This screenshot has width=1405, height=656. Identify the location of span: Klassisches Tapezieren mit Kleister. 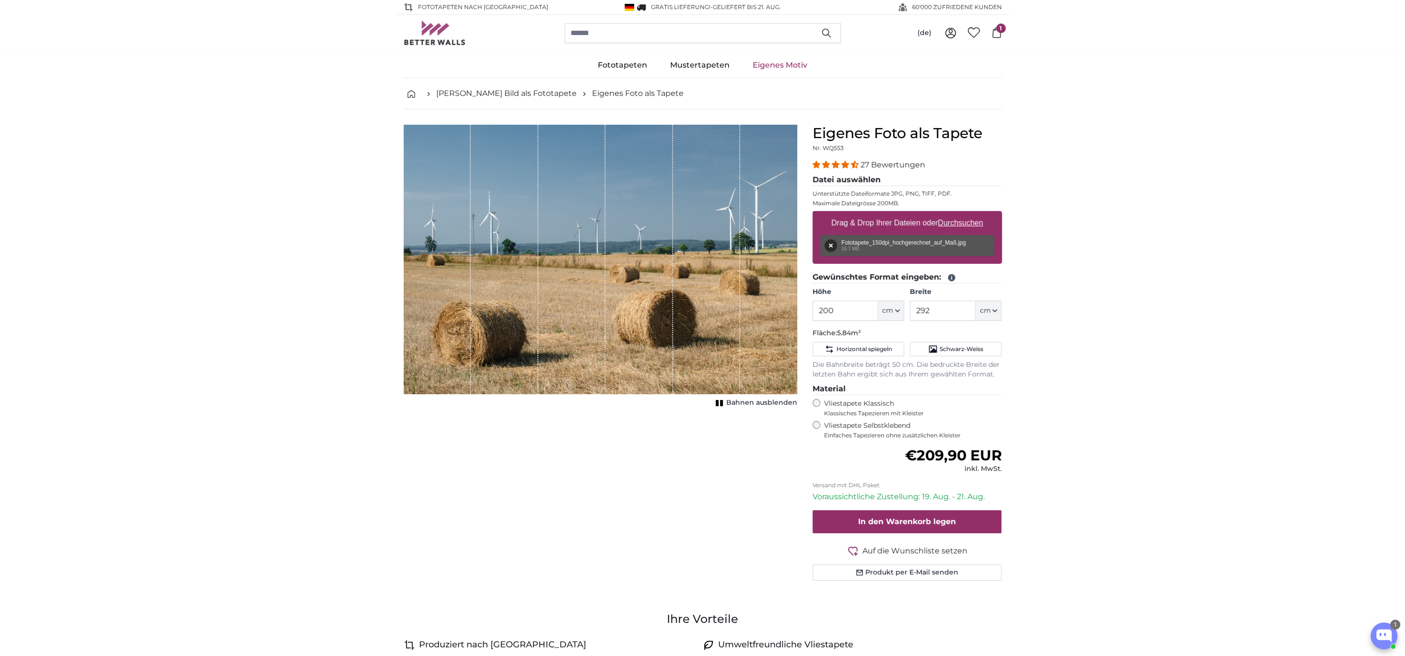
(909, 413).